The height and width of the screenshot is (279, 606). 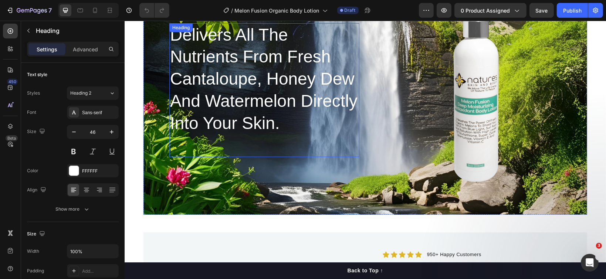 I want to click on span: 0 product assigned, so click(x=485, y=10).